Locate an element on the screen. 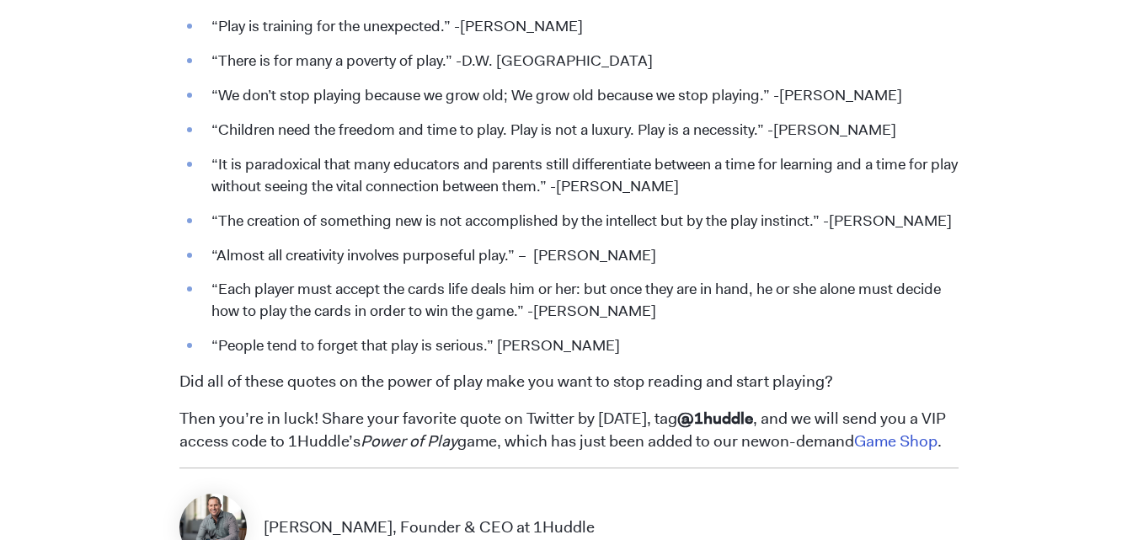 Image resolution: width=1138 pixels, height=540 pixels. li: “Each player must accept the cards life deals him or her: but once they are in hand, he or she al... is located at coordinates (580, 301).